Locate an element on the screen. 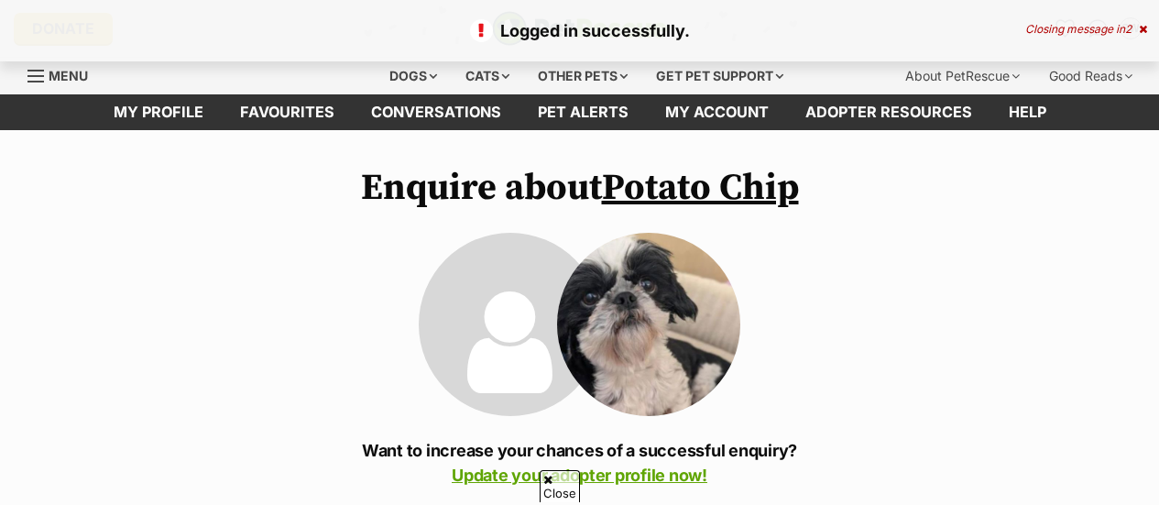 The width and height of the screenshot is (1159, 505). a: Help is located at coordinates (1027, 112).